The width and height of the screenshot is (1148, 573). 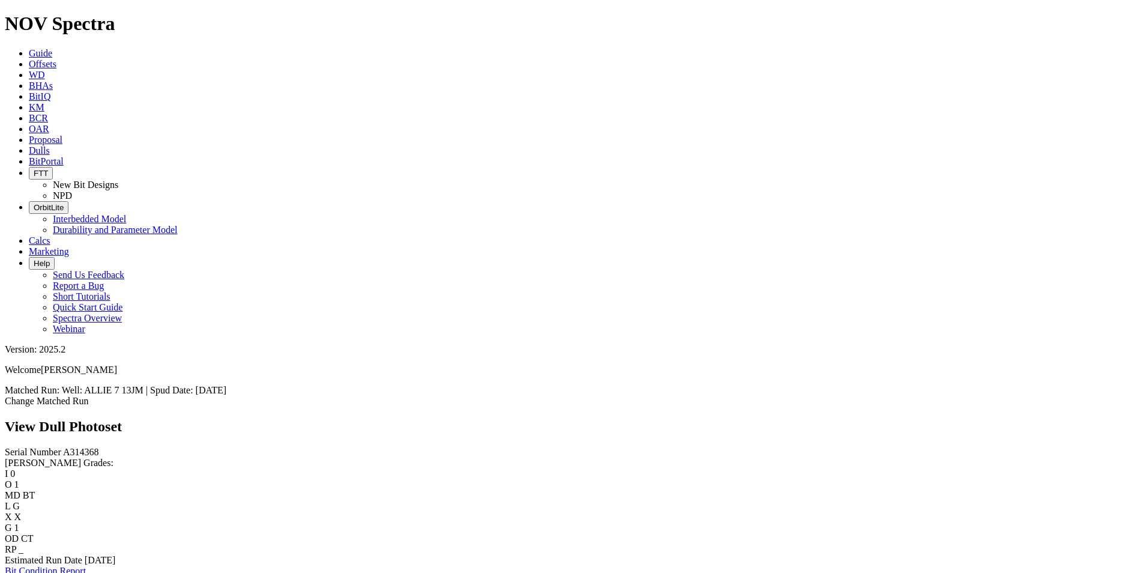 I want to click on span: BitPortal, so click(x=46, y=161).